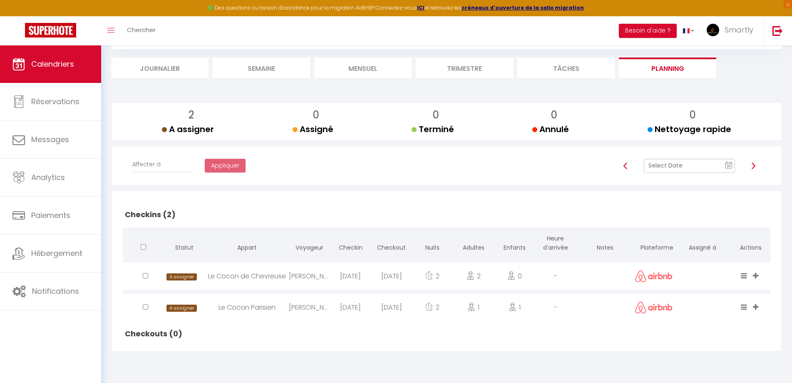 The image size is (792, 383). I want to click on p: 2, so click(191, 115).